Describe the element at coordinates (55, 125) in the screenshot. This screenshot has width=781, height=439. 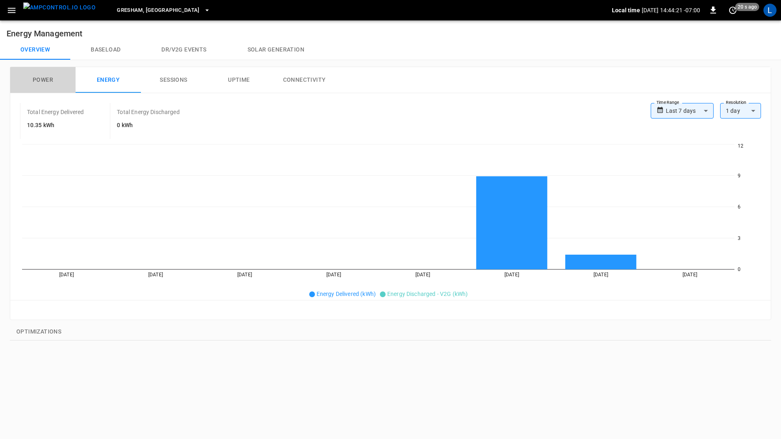
I see `h6: 10.35 kWh` at that location.